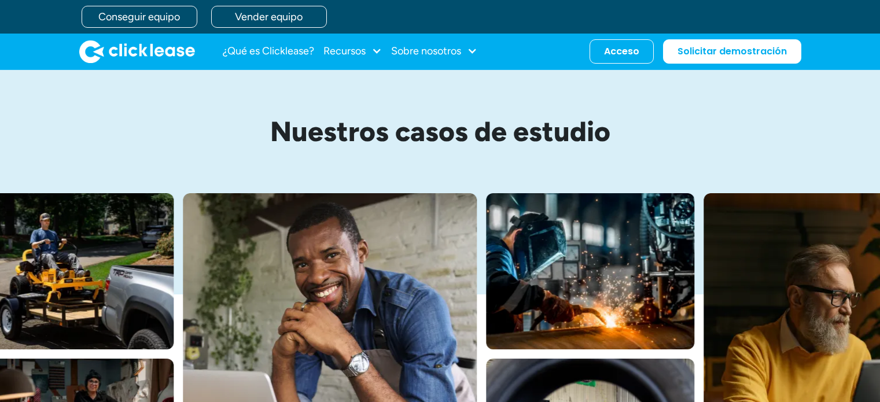  I want to click on a: Conseguir equipo, so click(139, 17).